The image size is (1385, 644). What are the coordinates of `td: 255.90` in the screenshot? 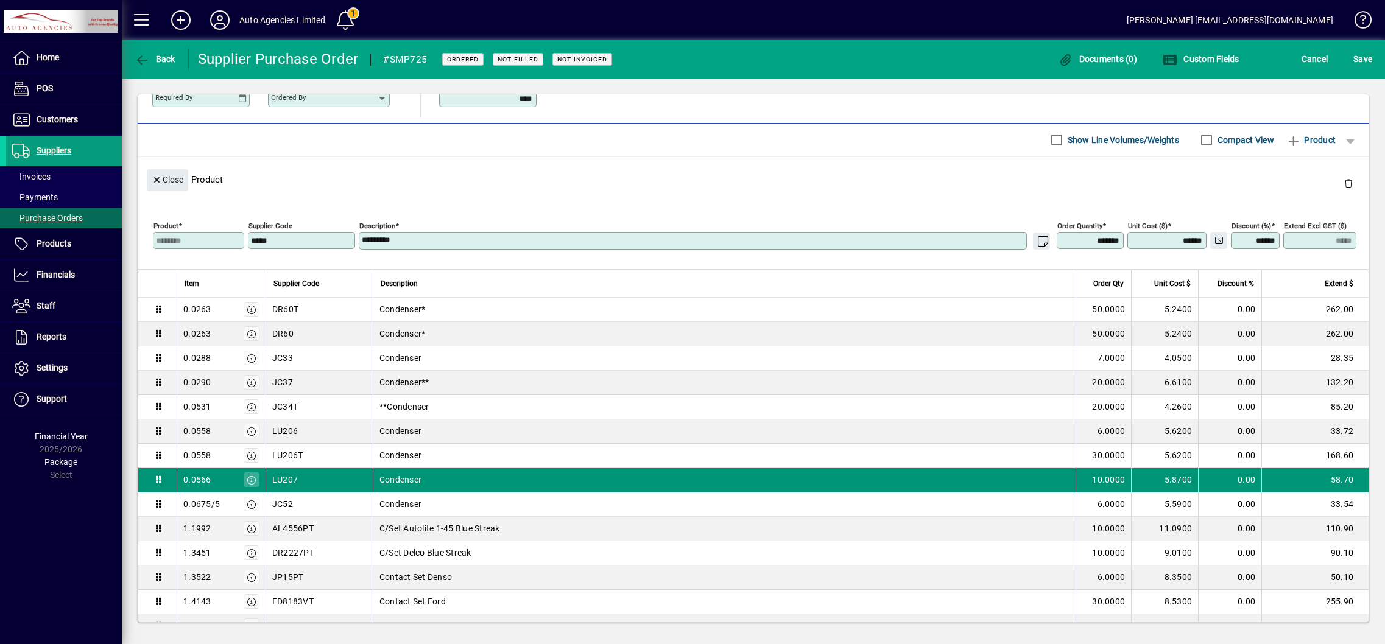 It's located at (1315, 602).